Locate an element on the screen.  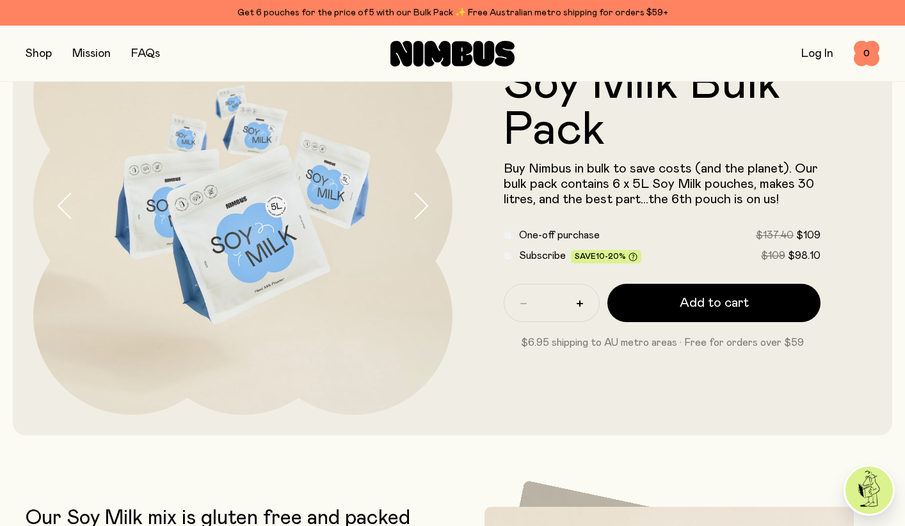
span: $137.40 is located at coordinates (774, 235).